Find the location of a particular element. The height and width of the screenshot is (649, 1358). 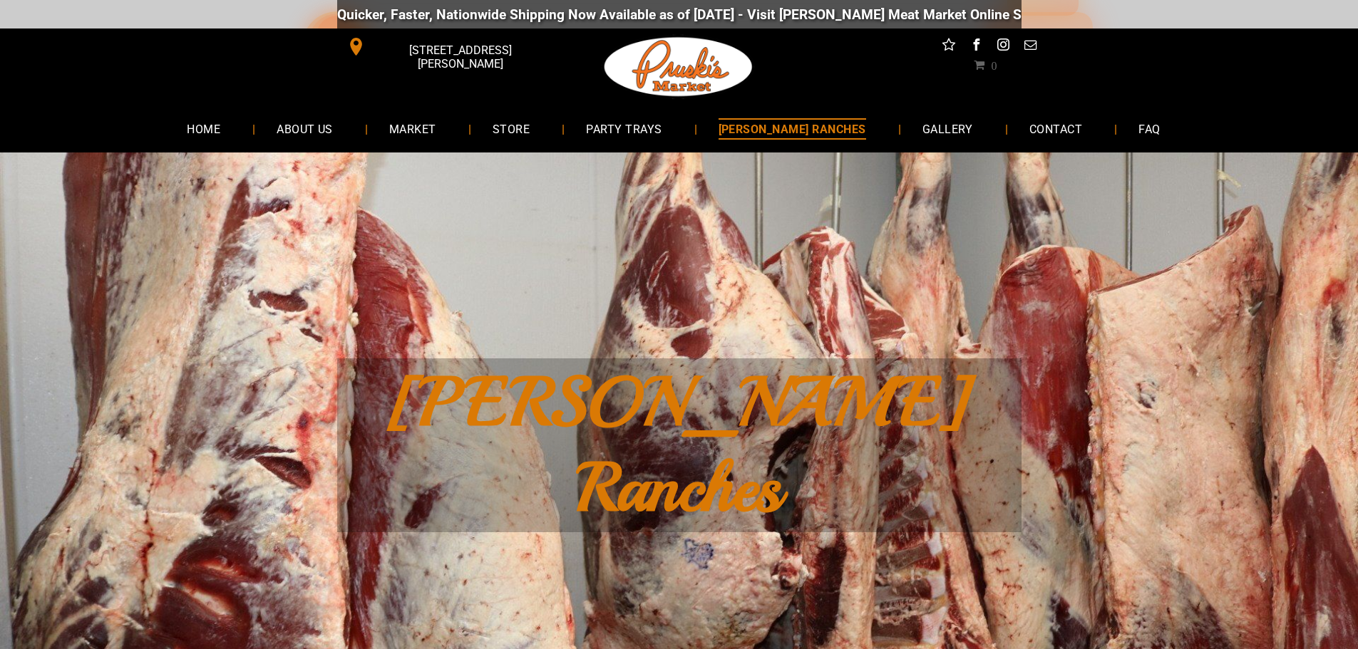

a: PARTY TRAYS is located at coordinates (624, 128).